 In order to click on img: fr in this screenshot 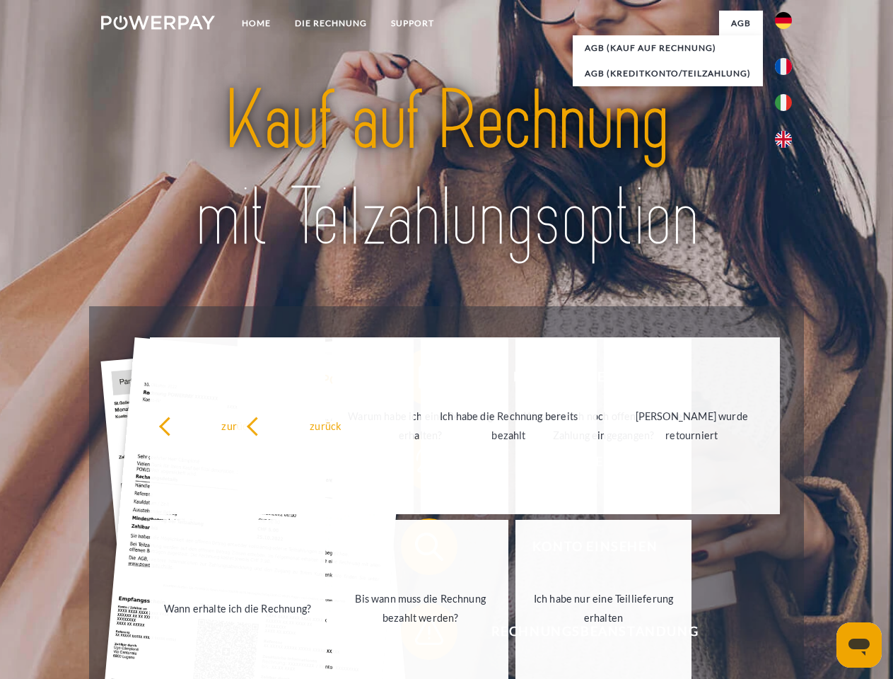, I will do `click(784, 66)`.